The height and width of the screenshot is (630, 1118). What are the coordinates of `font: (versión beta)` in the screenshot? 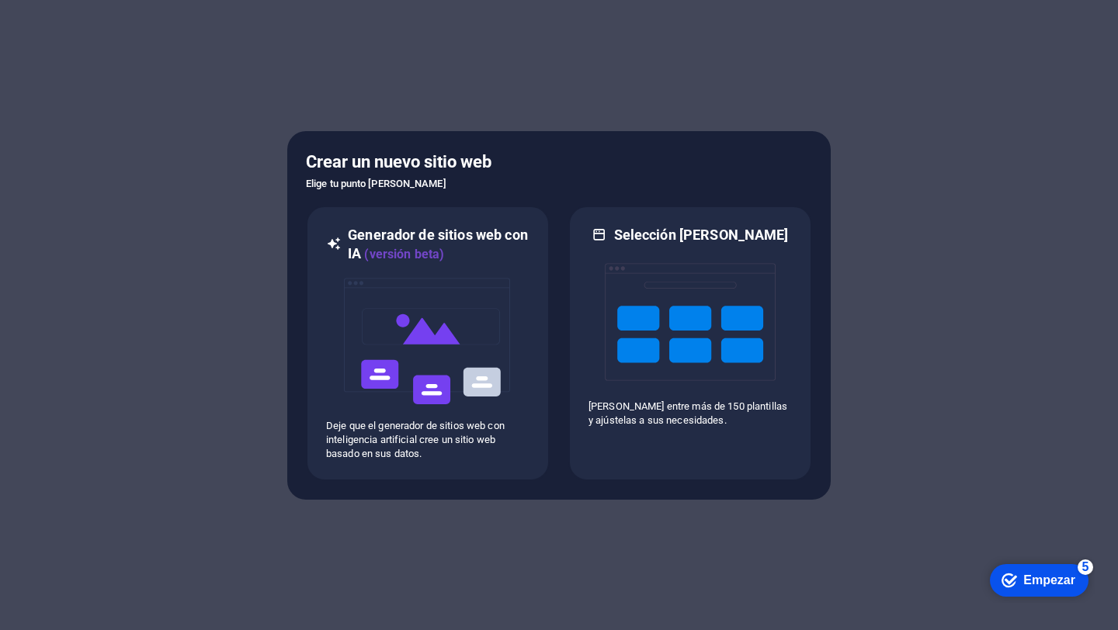 It's located at (404, 254).